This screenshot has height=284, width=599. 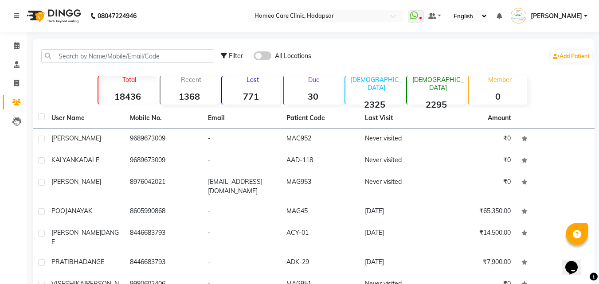 I want to click on th: User Name, so click(x=85, y=118).